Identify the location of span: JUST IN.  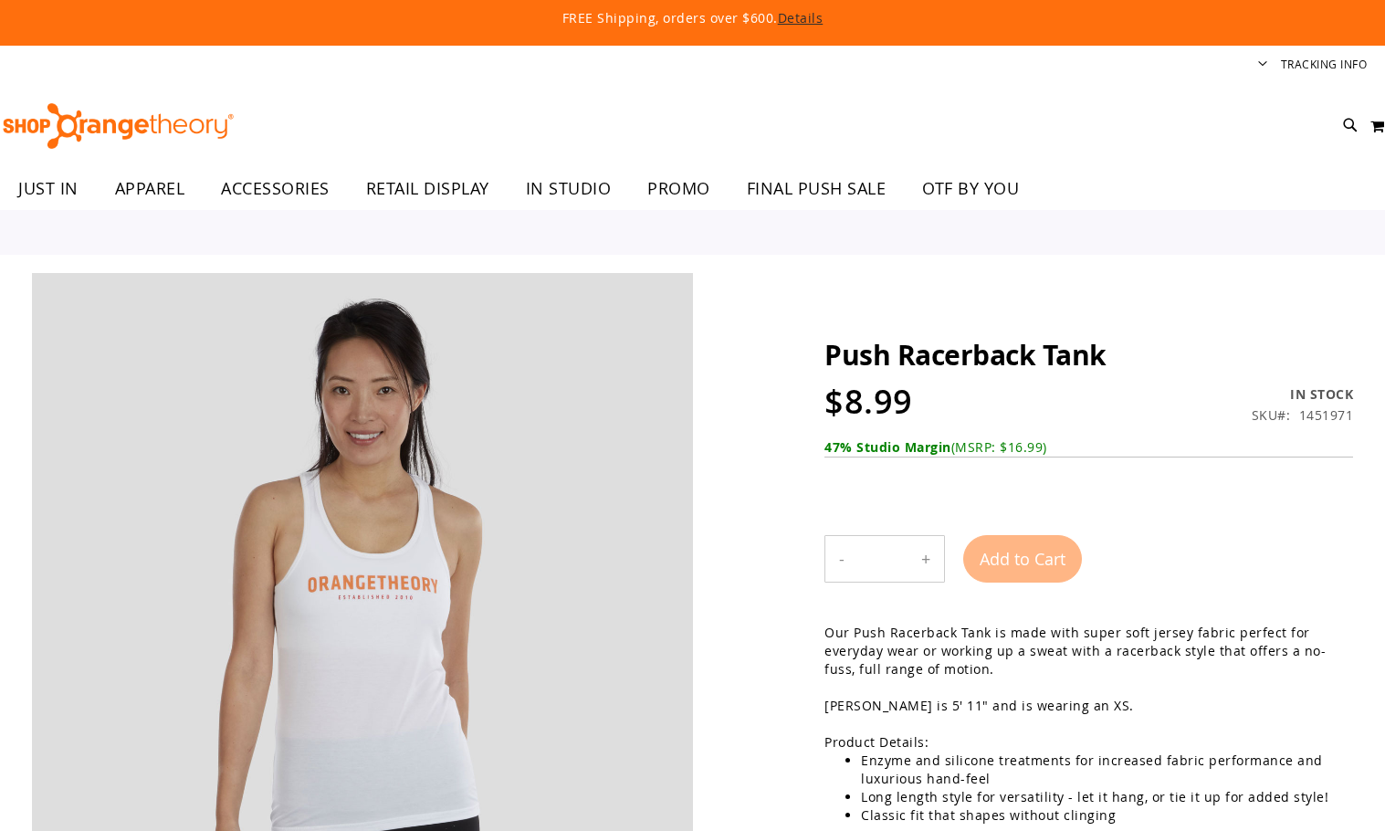
(48, 188).